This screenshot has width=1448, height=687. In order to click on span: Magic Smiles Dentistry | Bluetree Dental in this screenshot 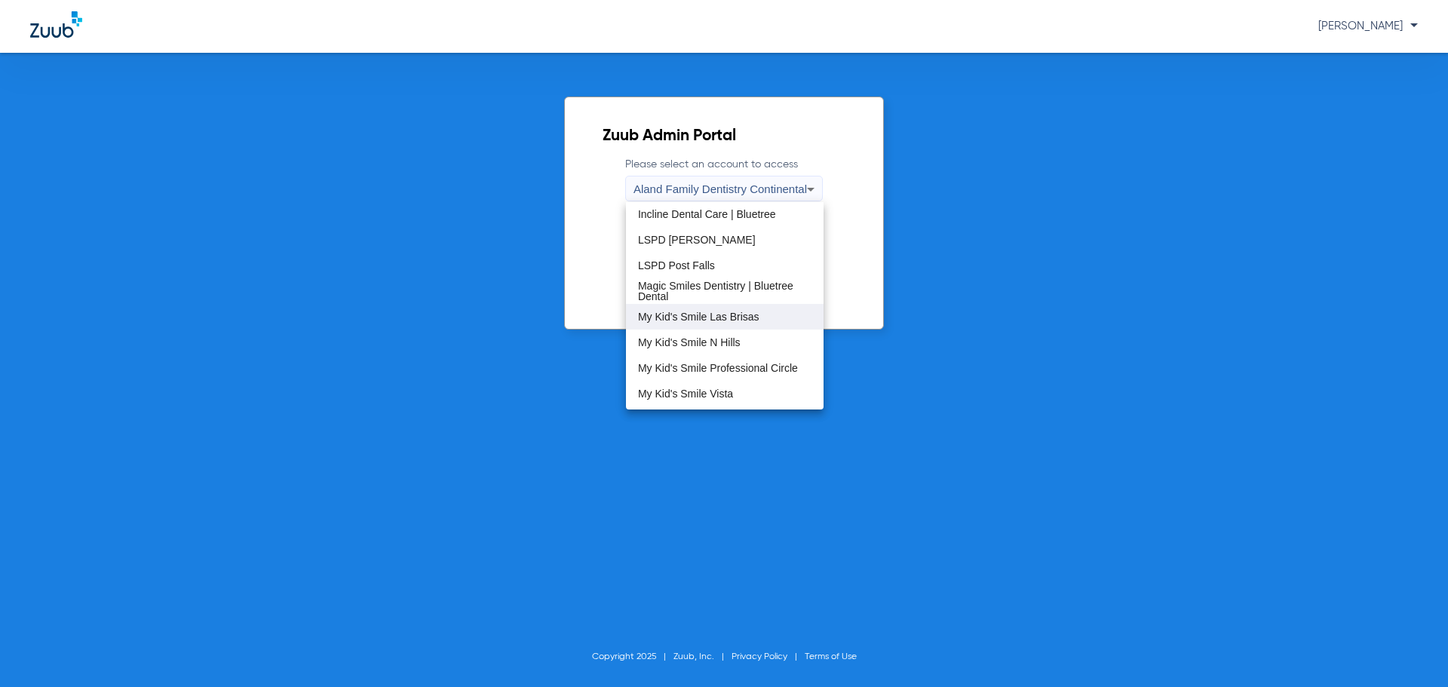, I will do `click(725, 291)`.